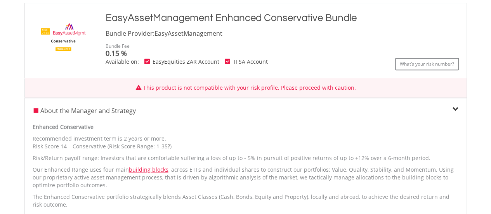  Describe the element at coordinates (246, 158) in the screenshot. I see `p: Risk/Return payoff range: Investors that are comfortable suffering a loss of up to - 5% in pursui...` at that location.